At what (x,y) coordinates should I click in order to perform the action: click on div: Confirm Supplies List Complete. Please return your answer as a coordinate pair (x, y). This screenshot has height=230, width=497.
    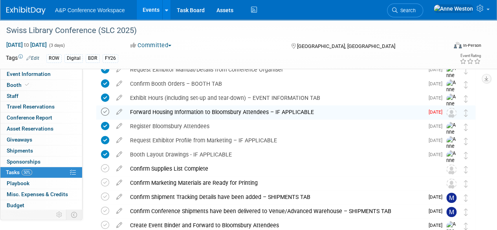
    Looking at the image, I should click on (278, 169).